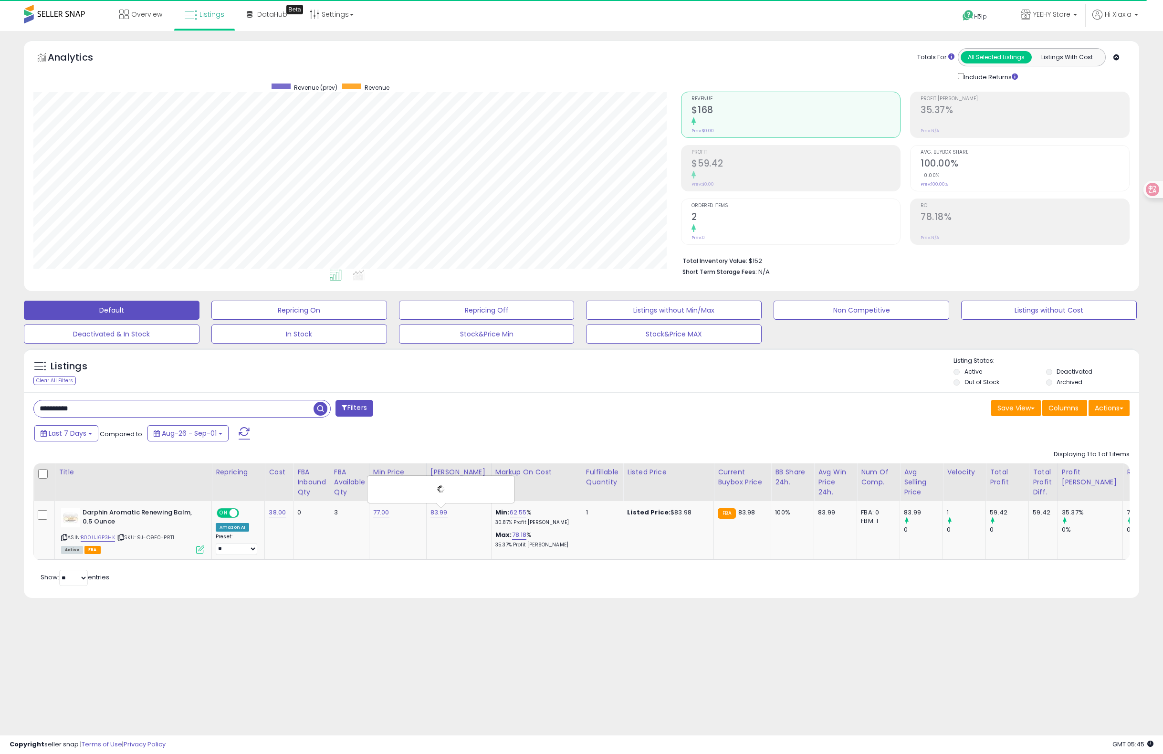  What do you see at coordinates (69, 366) in the screenshot?
I see `h5: Listings` at bounding box center [69, 366].